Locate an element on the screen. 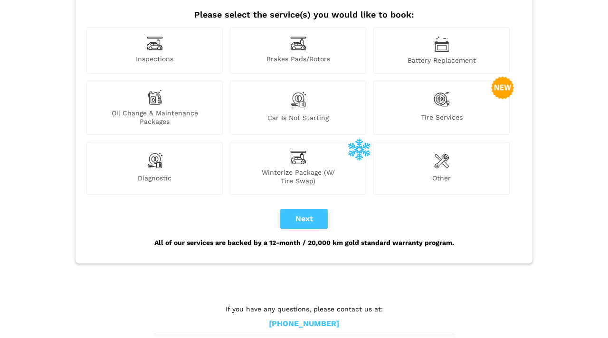 The width and height of the screenshot is (608, 338). span: Brakes Pads/Rotors is located at coordinates (298, 59).